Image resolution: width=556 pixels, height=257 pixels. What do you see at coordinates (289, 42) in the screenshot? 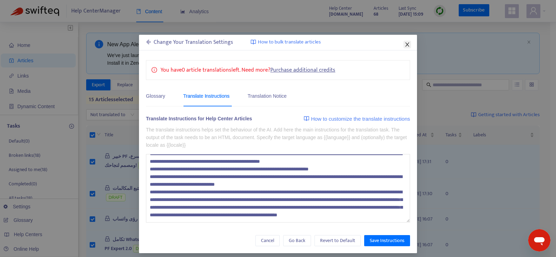
I see `span: How to bulk translate articles` at bounding box center [289, 42].